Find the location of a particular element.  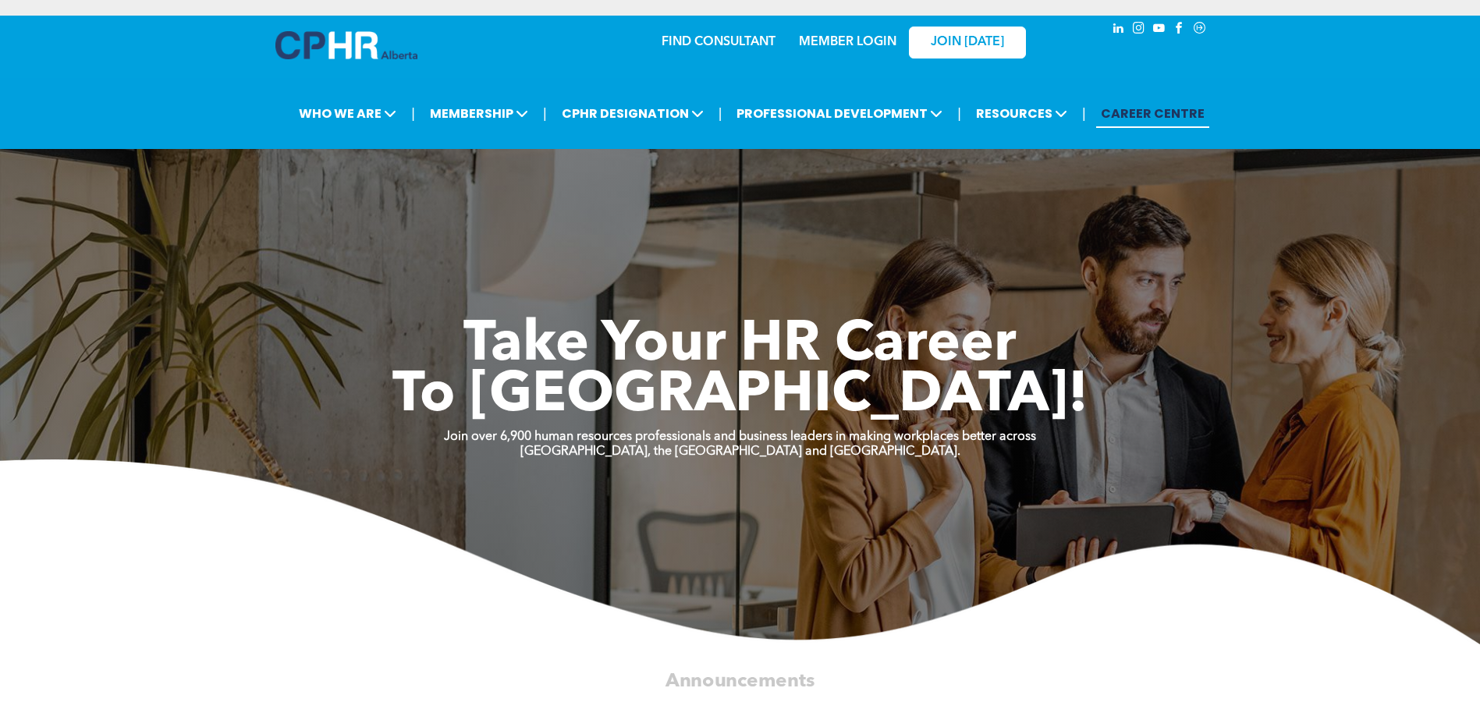

span: MEMBERSHIP is located at coordinates (479, 113).